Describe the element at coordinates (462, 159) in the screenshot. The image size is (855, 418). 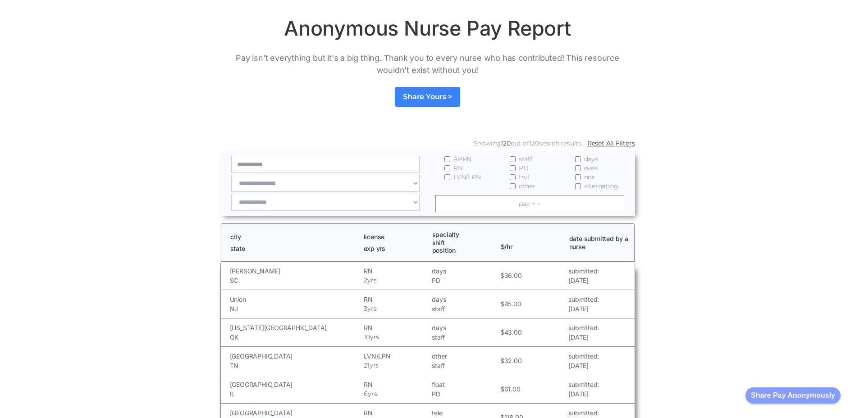
I see `span: APRN` at that location.